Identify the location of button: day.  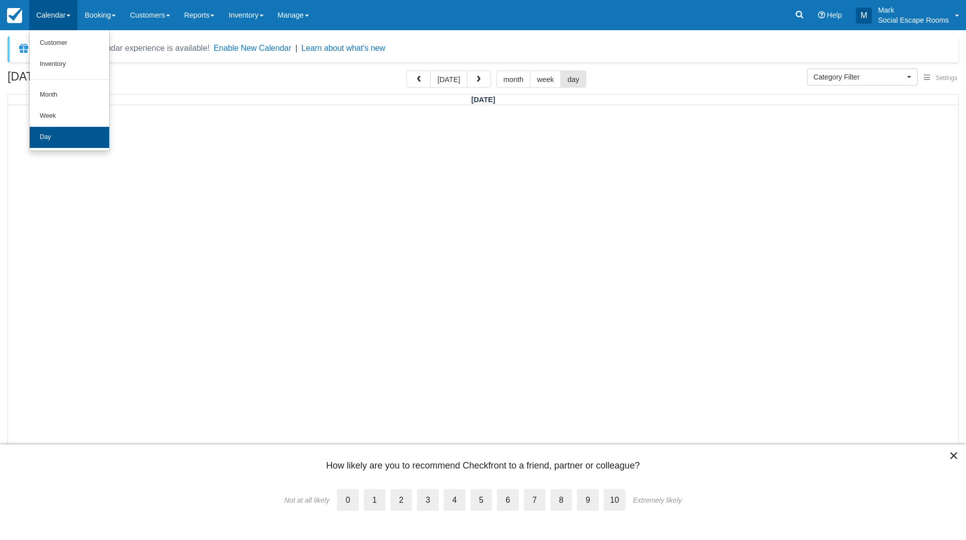
(573, 79).